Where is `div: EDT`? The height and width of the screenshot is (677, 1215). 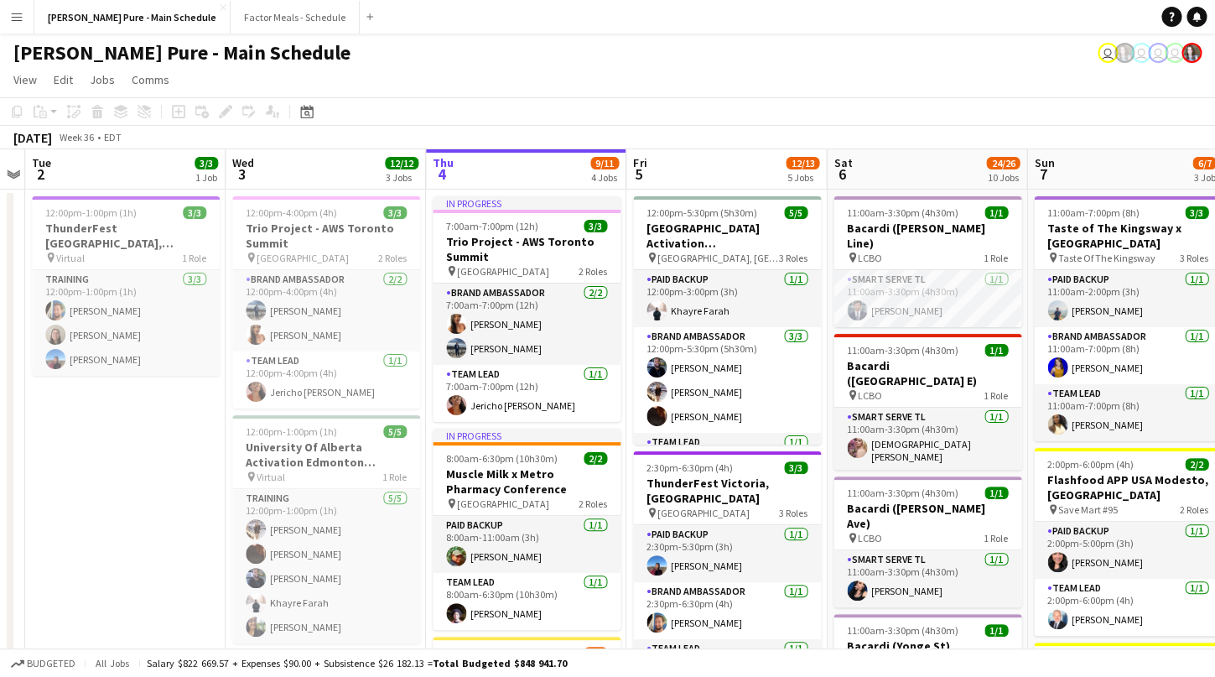 div: EDT is located at coordinates (112, 137).